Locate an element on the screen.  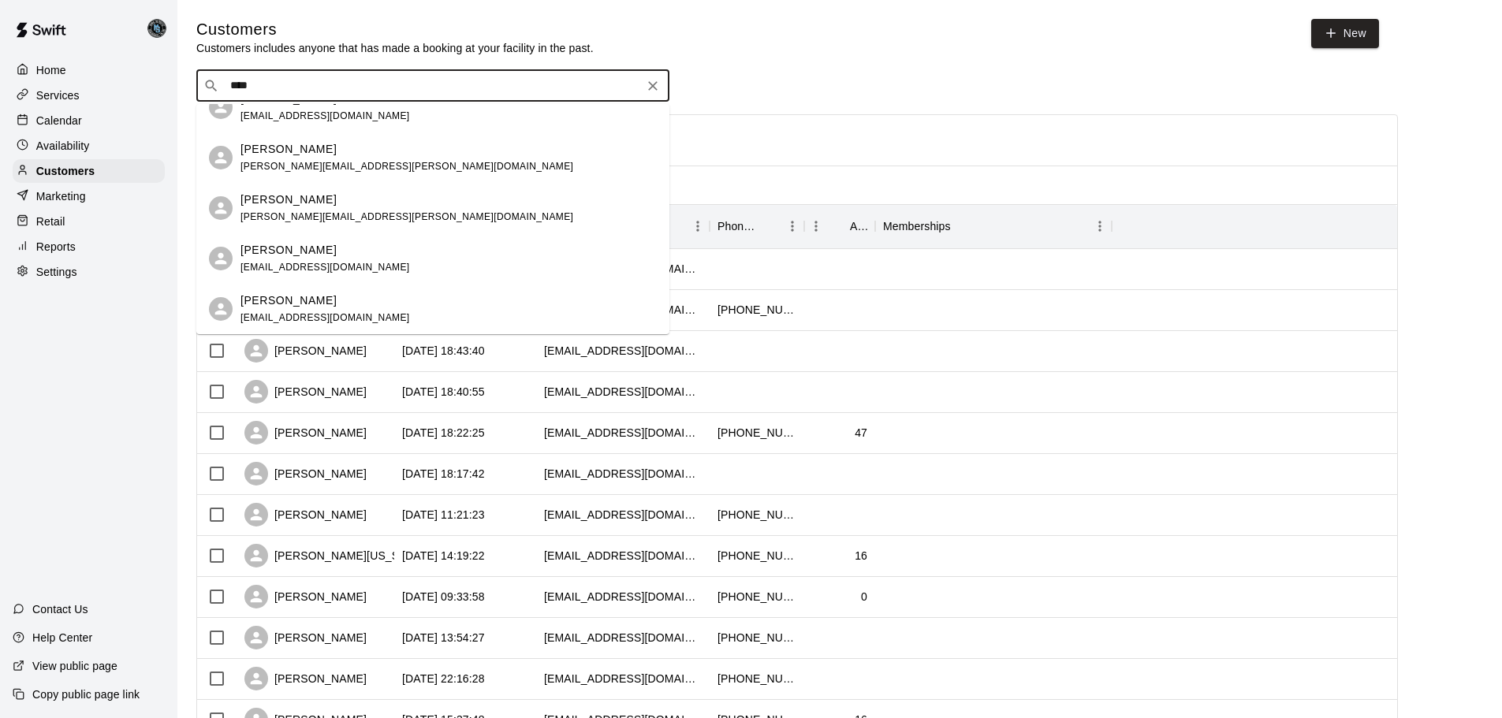
div: 2025-09-03 13:54:27 is located at coordinates (443, 638).